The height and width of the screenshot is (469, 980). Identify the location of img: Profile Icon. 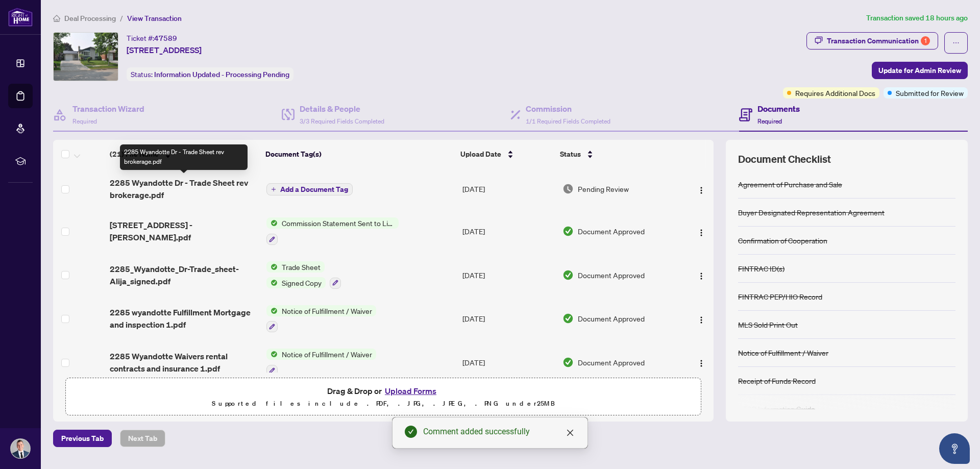
(20, 449).